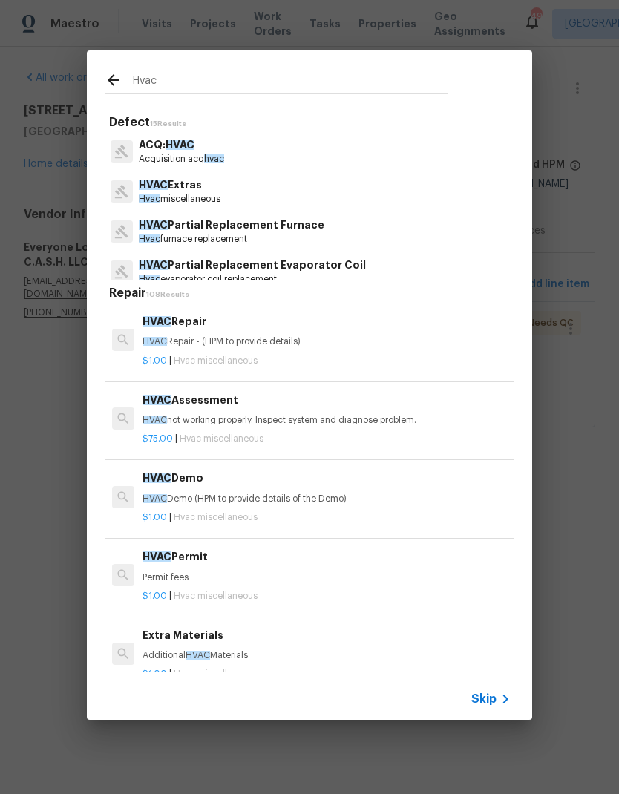  I want to click on span: Skip, so click(484, 699).